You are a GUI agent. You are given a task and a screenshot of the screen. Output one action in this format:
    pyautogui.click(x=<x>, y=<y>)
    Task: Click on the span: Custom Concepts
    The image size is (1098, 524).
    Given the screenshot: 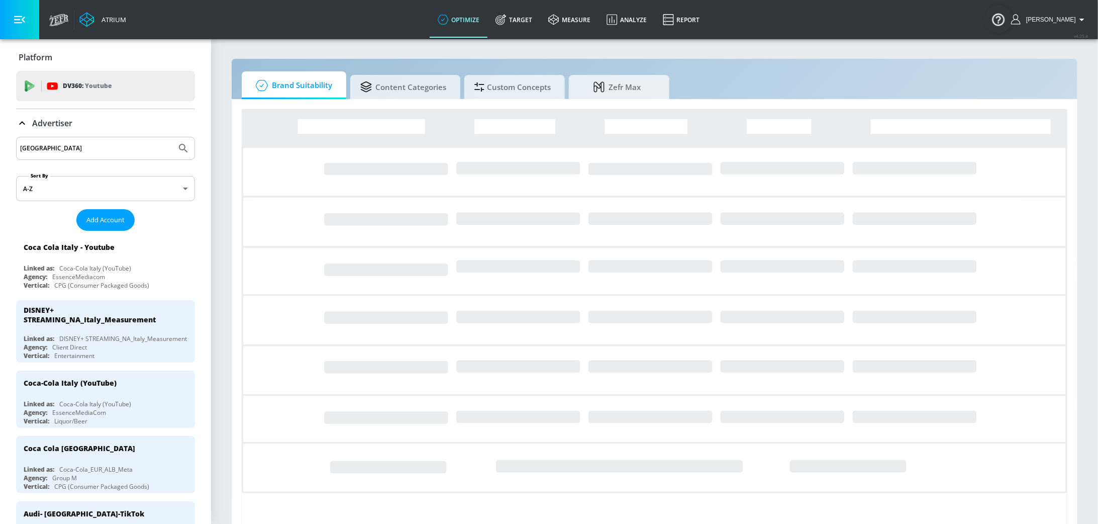 What is the action you would take?
    pyautogui.click(x=513, y=87)
    